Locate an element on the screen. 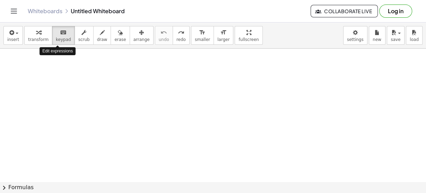  span: larger is located at coordinates (223, 40).